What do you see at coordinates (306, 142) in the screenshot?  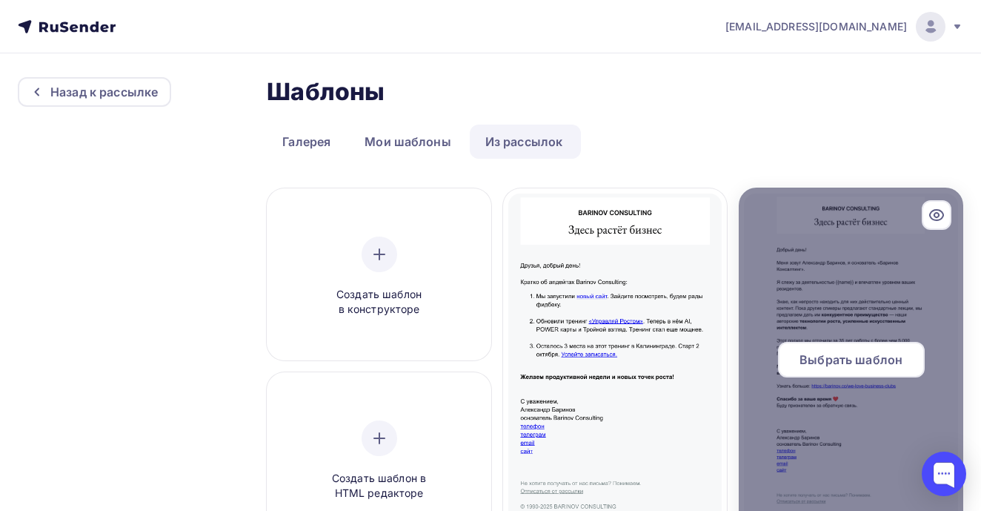 I see `a: Галерея` at bounding box center [306, 142].